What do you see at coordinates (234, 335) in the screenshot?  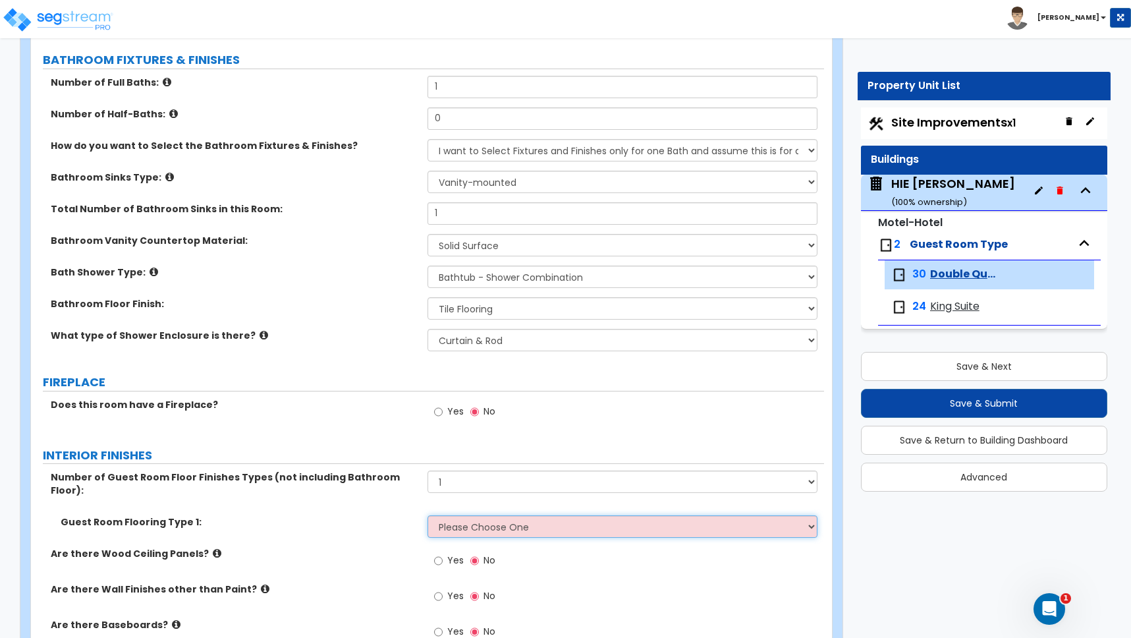 I see `label: What type of Shower Enclosure is there?` at bounding box center [234, 335].